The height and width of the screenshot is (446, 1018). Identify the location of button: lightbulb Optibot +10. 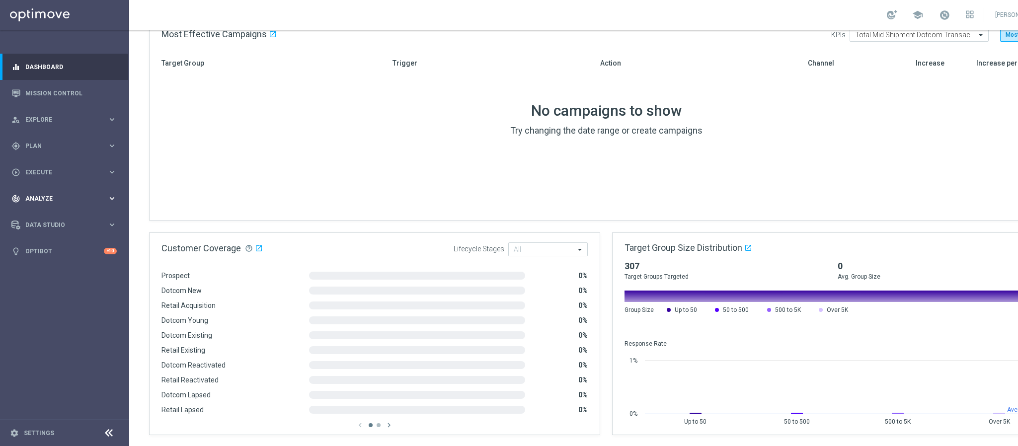
(64, 251).